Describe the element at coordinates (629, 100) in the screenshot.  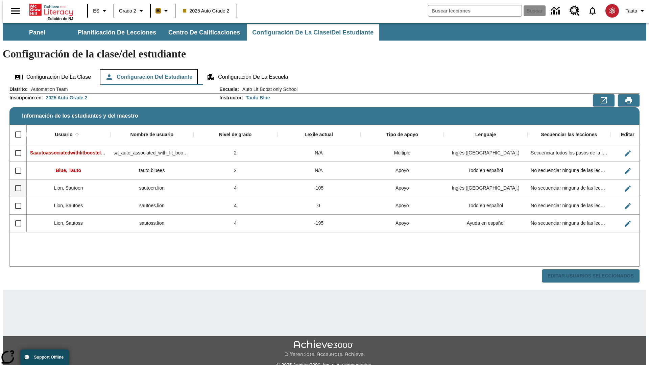
I see `button: Vista previa de impresión` at that location.